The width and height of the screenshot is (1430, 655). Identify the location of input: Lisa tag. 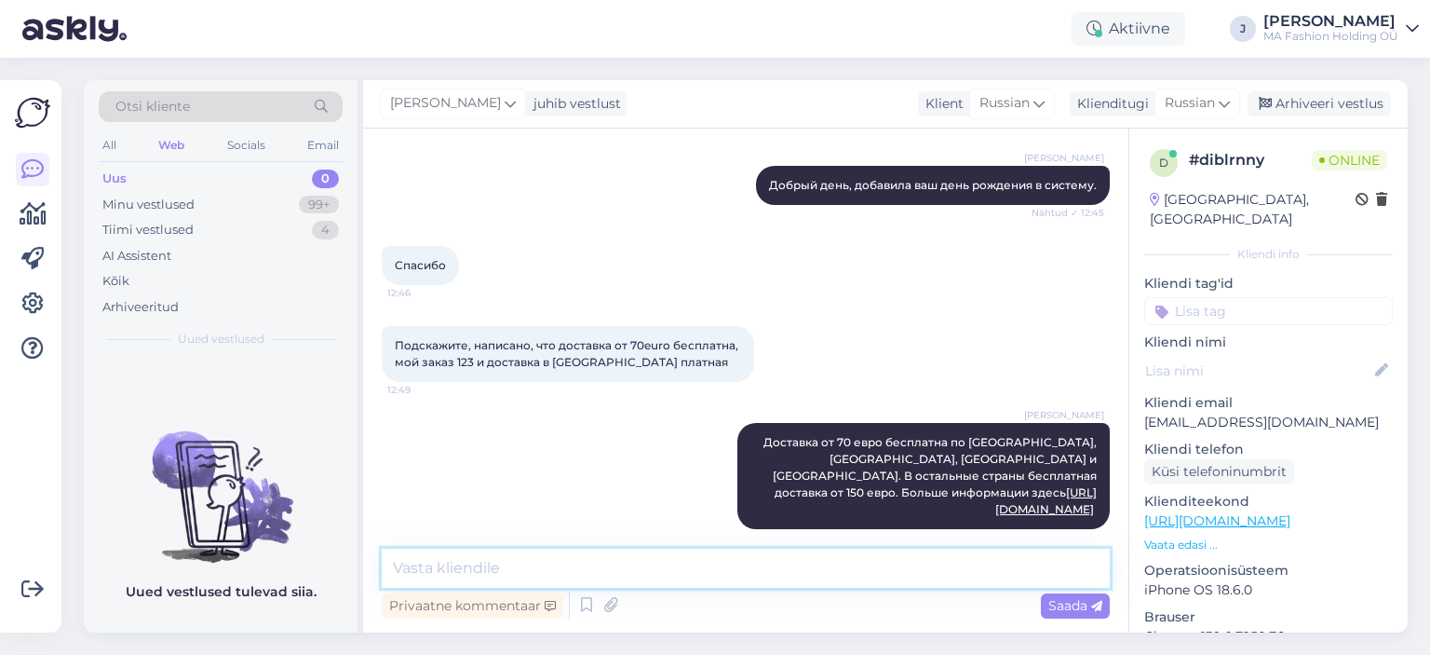
(1268, 311).